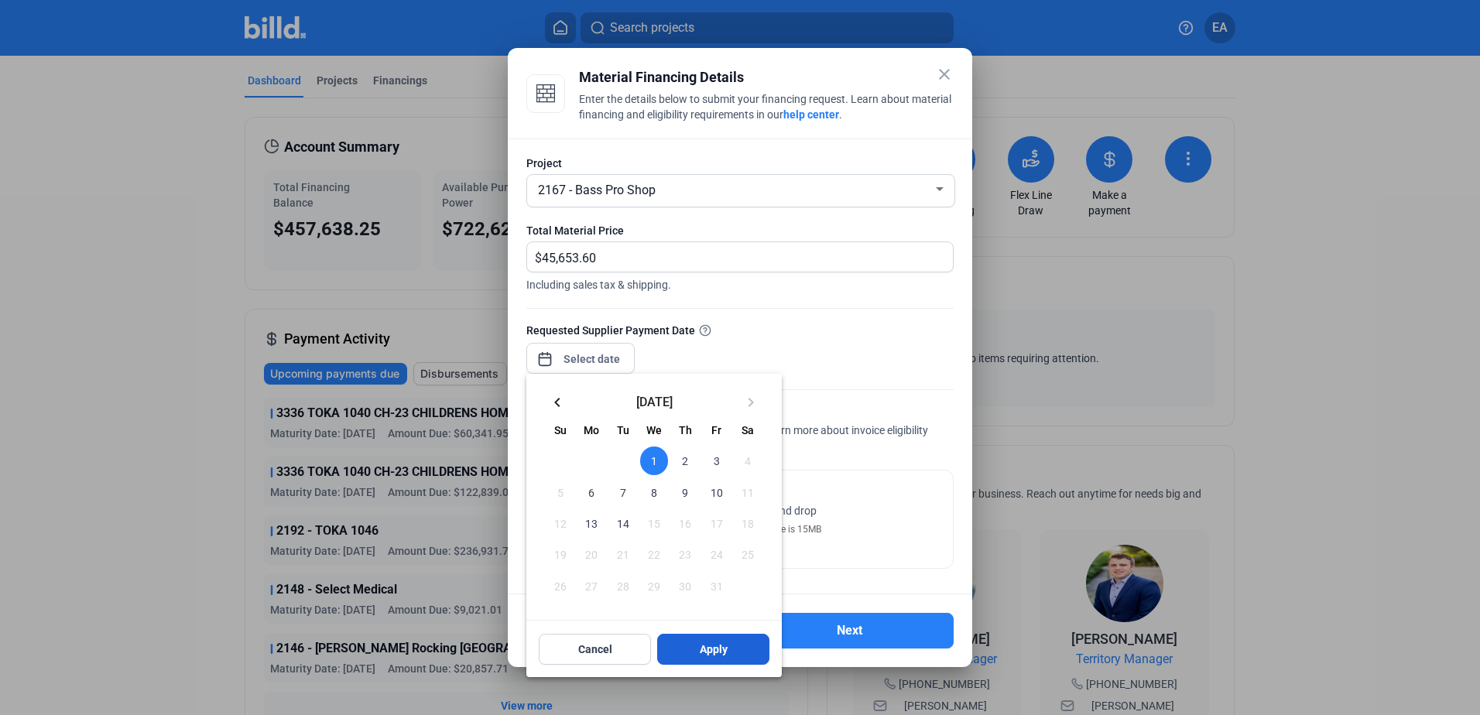 Image resolution: width=1480 pixels, height=715 pixels. What do you see at coordinates (623, 523) in the screenshot?
I see `span: 14` at bounding box center [623, 523].